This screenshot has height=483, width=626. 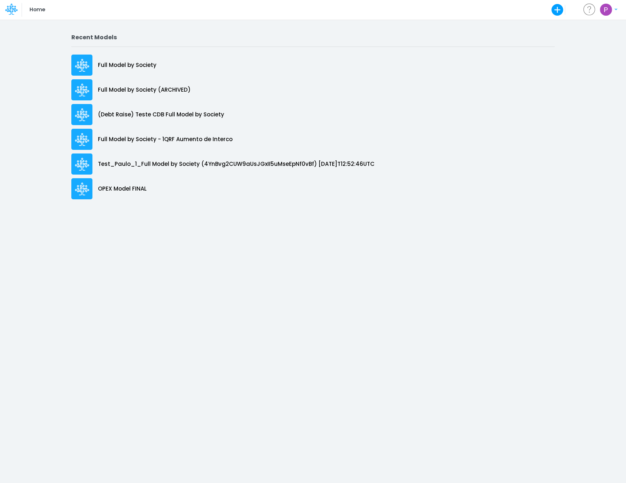 I want to click on a: OPEX Model FINAL, so click(x=313, y=189).